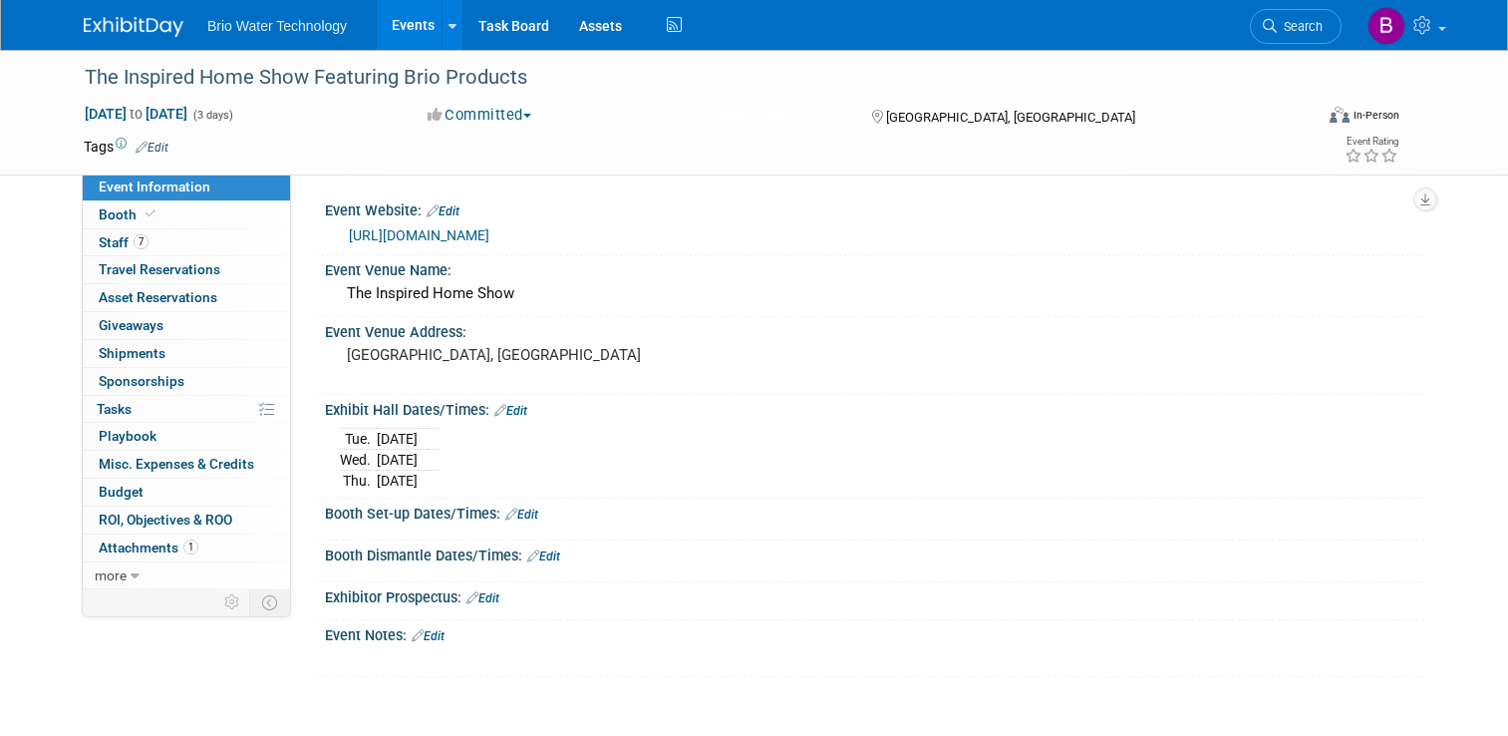 This screenshot has height=736, width=1508. What do you see at coordinates (158, 297) in the screenshot?
I see `span: Asset Reservations` at bounding box center [158, 297].